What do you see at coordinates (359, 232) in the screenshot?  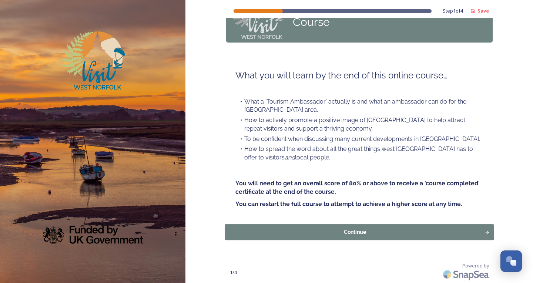 I see `button: Continue` at bounding box center [359, 232].